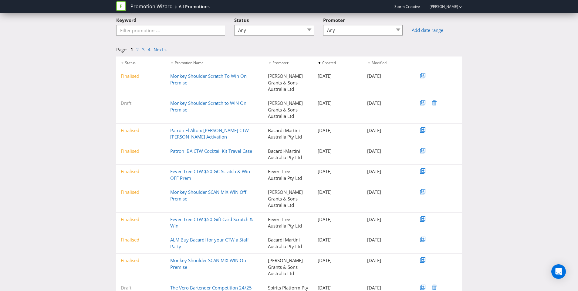 This screenshot has width=578, height=291. I want to click on span: Modified, so click(379, 63).